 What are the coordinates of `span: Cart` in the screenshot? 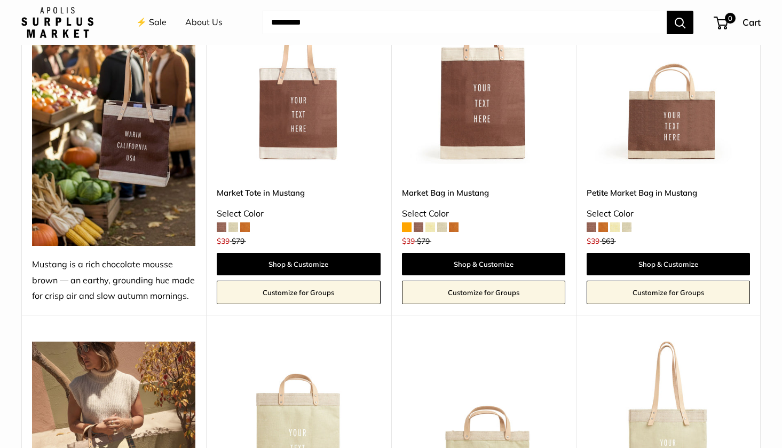 It's located at (752, 22).